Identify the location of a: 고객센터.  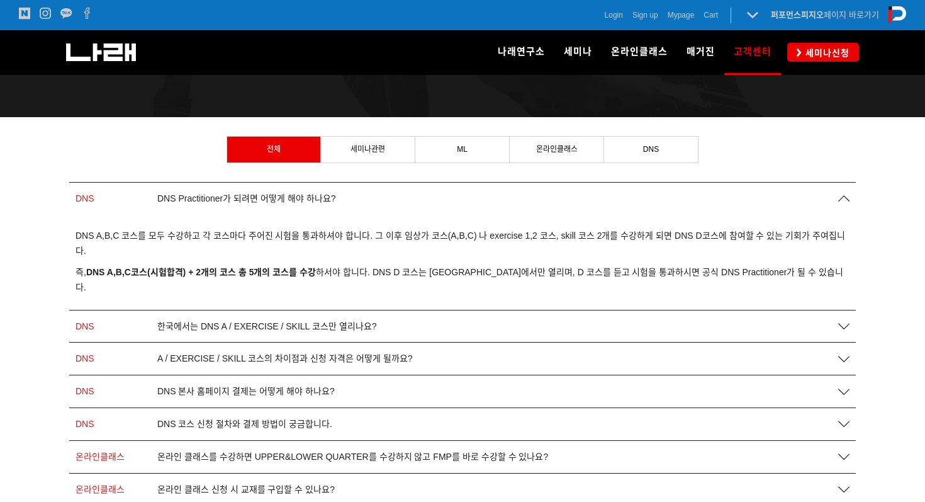
(753, 52).